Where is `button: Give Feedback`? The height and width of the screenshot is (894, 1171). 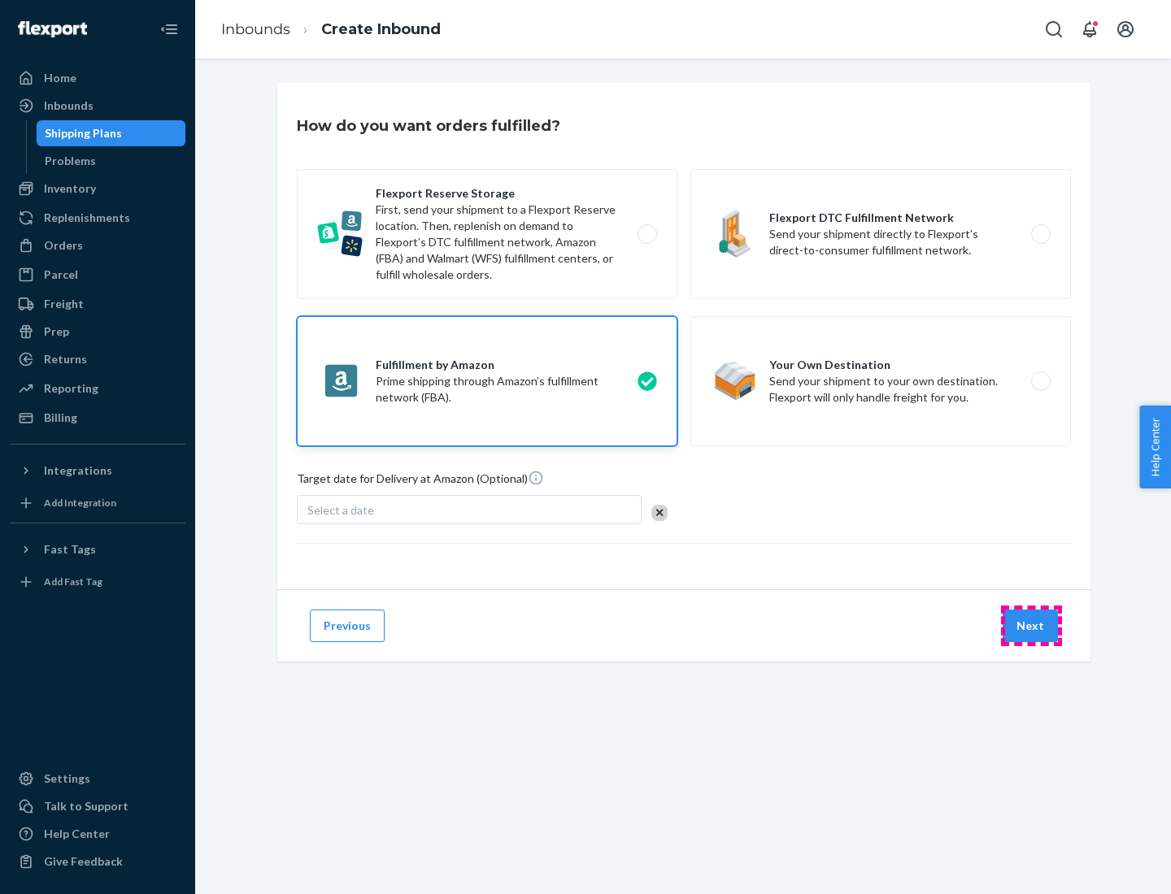 button: Give Feedback is located at coordinates (98, 862).